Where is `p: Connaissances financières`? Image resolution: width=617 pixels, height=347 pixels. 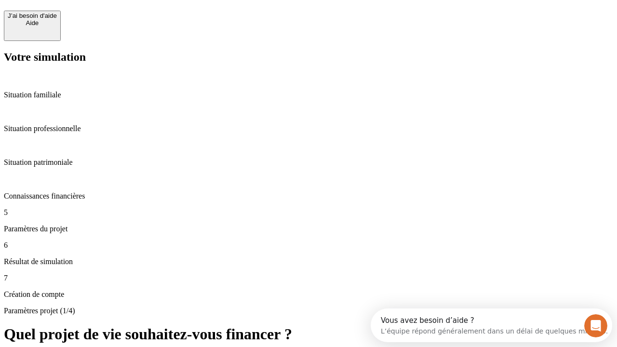 p: Connaissances financières is located at coordinates (309, 196).